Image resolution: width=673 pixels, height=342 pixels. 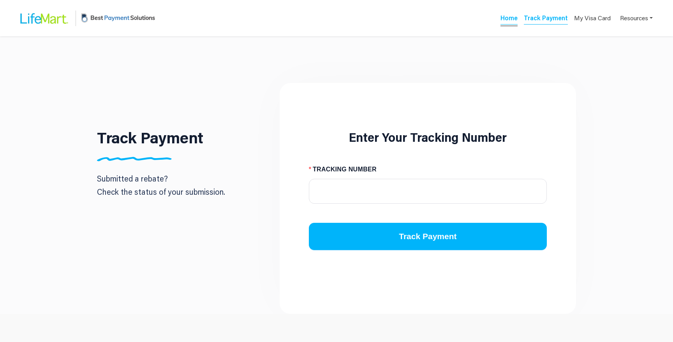 What do you see at coordinates (593, 18) in the screenshot?
I see `a: My Visa Card` at bounding box center [593, 18].